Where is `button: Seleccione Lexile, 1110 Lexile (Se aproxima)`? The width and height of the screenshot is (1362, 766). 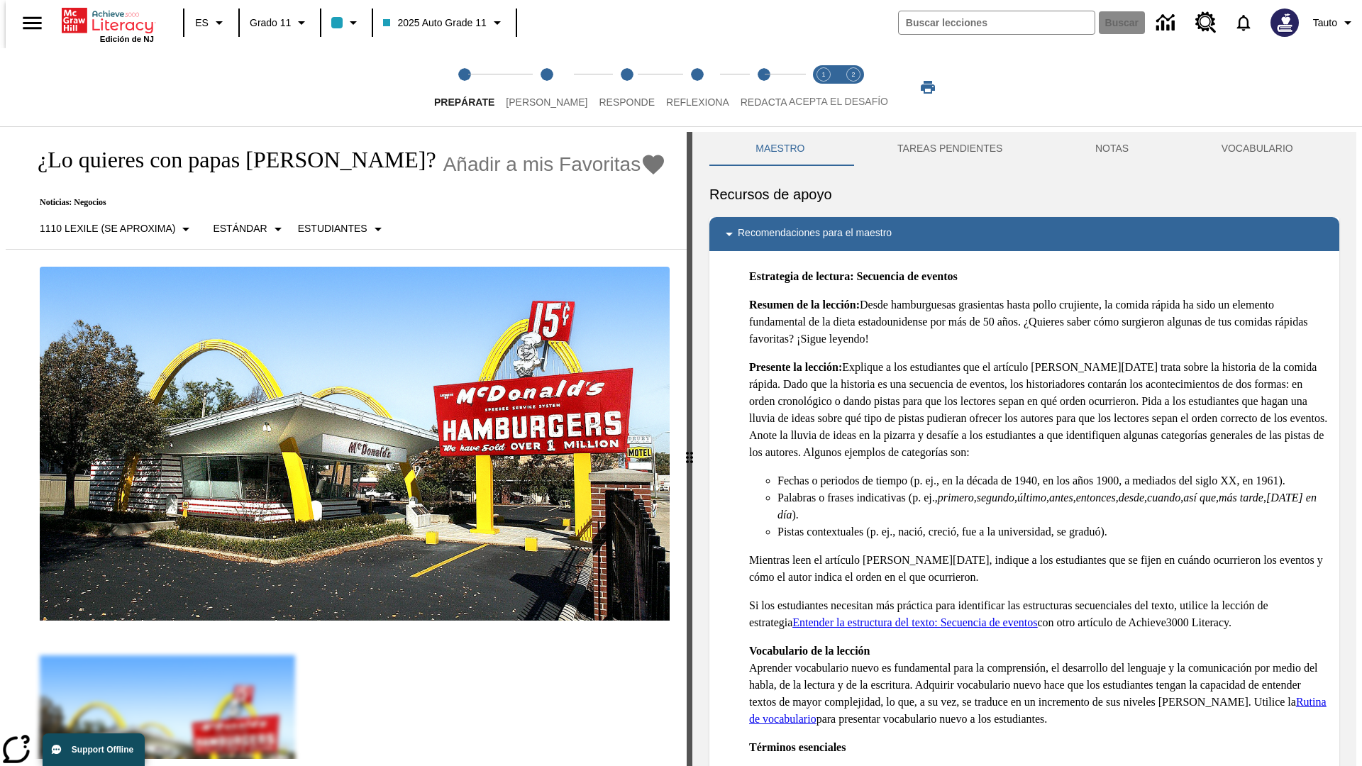
button: Seleccione Lexile, 1110 Lexile (Se aproxima) is located at coordinates (117, 229).